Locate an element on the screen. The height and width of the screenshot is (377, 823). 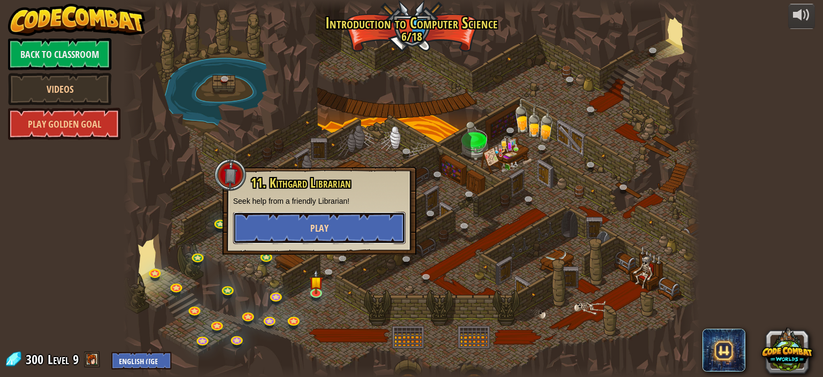
a: Back to Classroom is located at coordinates (60, 54).